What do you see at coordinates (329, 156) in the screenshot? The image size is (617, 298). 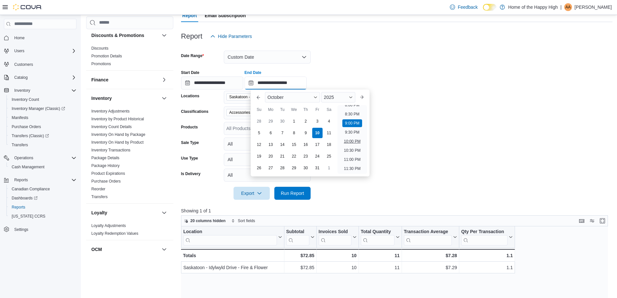 I see `div: day-25` at bounding box center [329, 156].